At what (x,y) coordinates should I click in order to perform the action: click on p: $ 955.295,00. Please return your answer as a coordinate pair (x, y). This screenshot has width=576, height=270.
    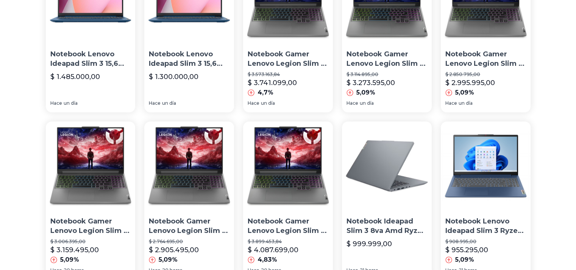
    Looking at the image, I should click on (466, 250).